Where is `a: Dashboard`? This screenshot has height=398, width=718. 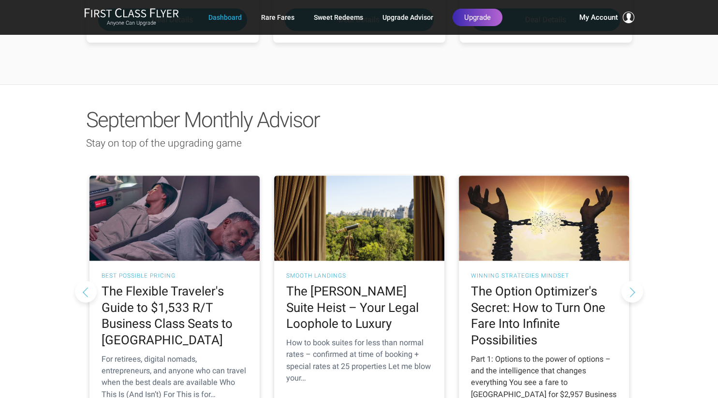 a: Dashboard is located at coordinates (225, 17).